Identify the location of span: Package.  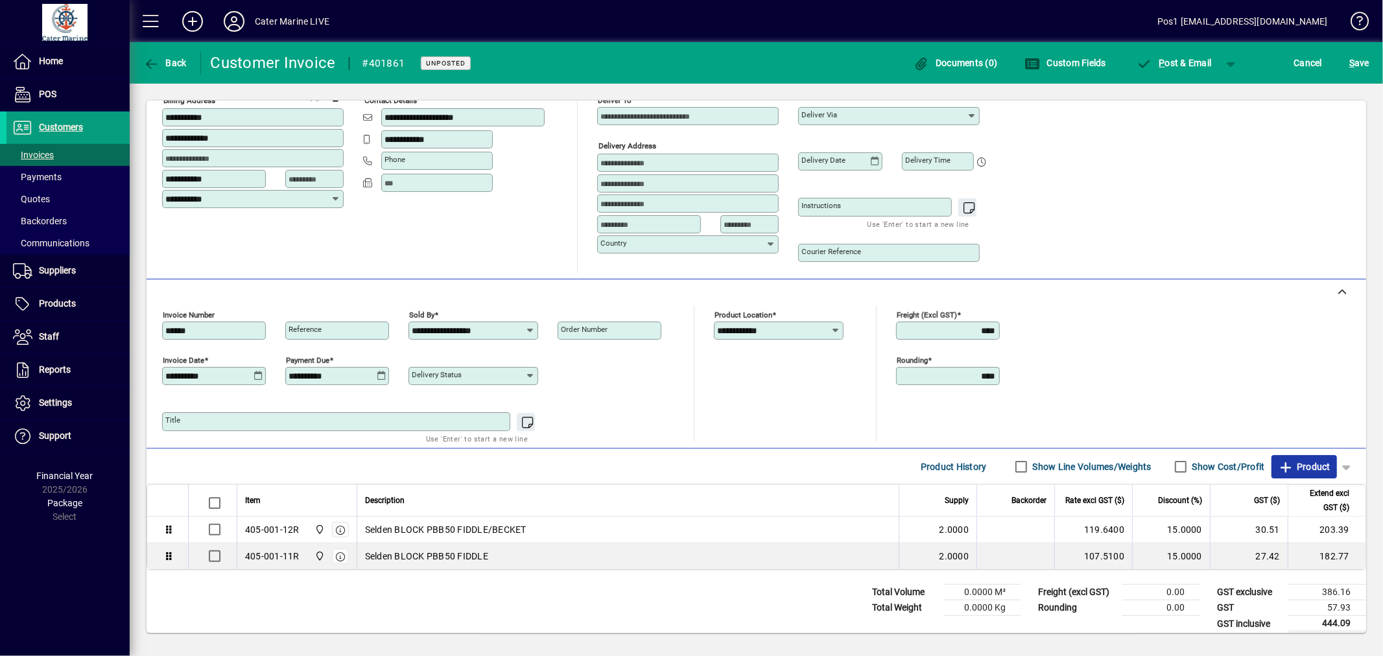
(65, 503).